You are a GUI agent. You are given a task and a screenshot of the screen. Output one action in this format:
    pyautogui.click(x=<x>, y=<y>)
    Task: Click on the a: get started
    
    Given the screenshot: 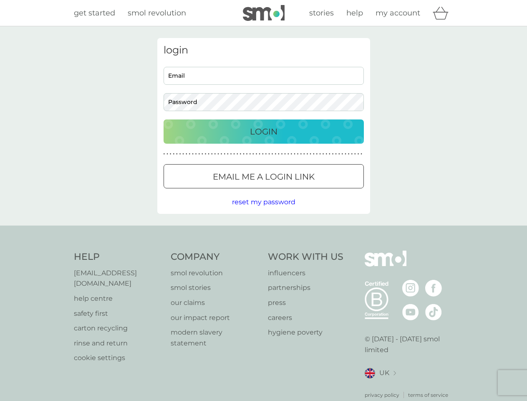 What is the action you would take?
    pyautogui.click(x=94, y=13)
    